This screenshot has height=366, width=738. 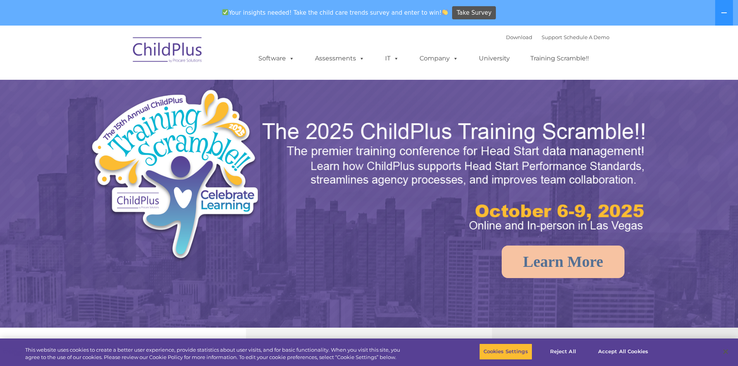 I want to click on button: Cookies Settings, so click(x=505, y=352).